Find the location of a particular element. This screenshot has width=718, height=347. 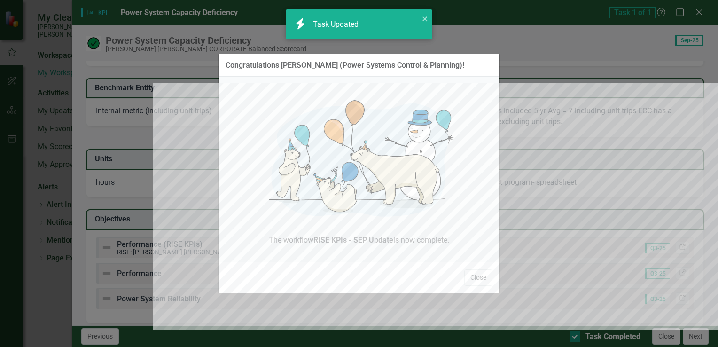

span: The workflow is now complete. is located at coordinates (359, 240).